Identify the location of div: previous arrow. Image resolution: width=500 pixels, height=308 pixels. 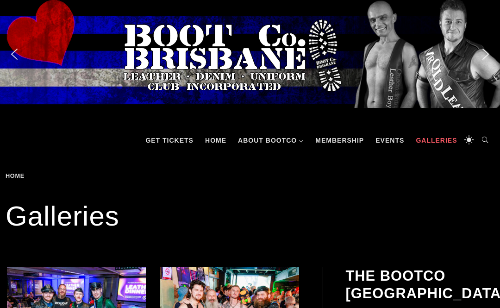
(14, 54).